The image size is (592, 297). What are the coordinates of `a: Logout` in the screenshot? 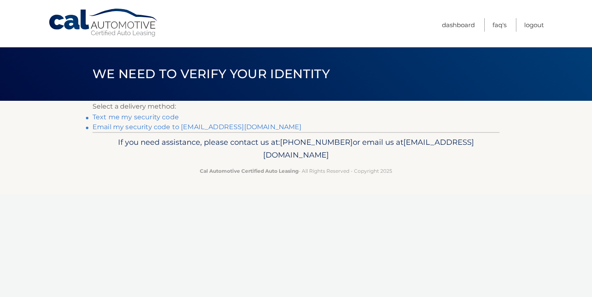 It's located at (534, 25).